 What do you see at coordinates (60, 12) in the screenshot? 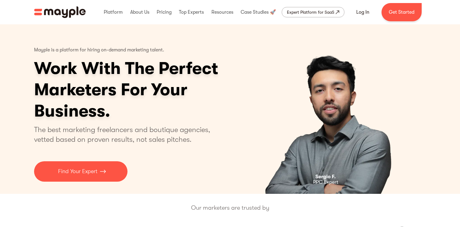
I see `img: Mayple logo` at bounding box center [60, 12].